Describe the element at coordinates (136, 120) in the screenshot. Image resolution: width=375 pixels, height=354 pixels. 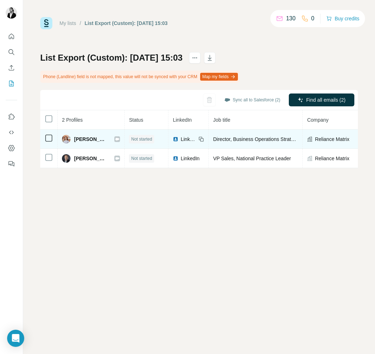
I see `span: Status` at that location.